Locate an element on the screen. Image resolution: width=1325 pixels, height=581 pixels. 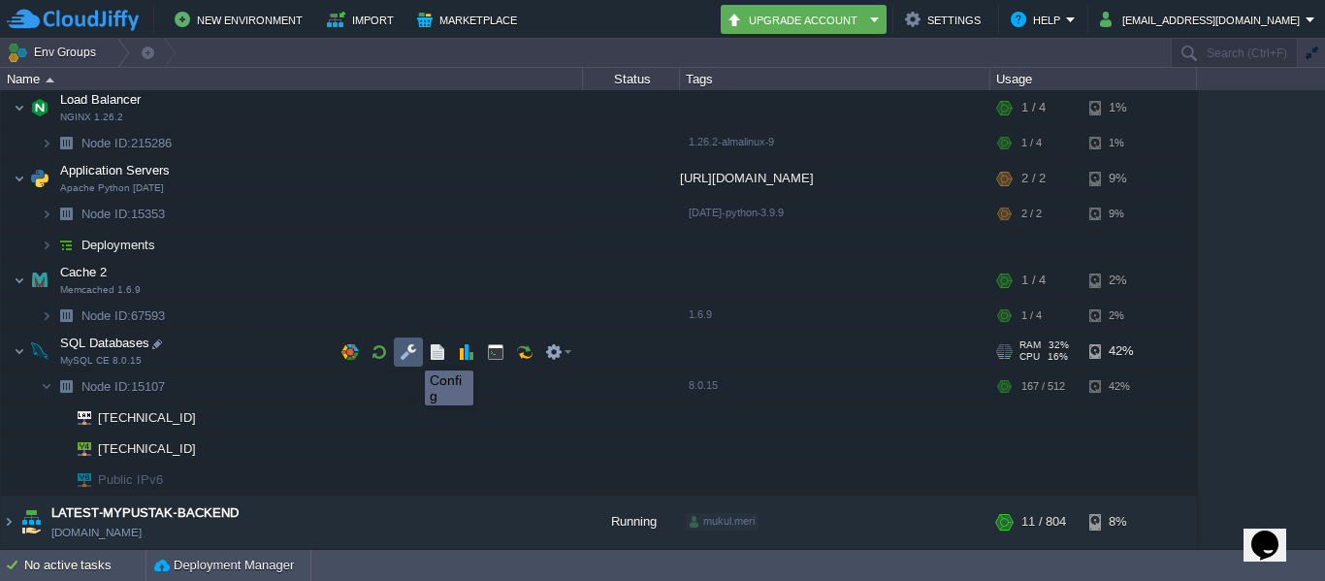
span: LATEST-MYPUSTAK-BACKEND is located at coordinates (145, 514).